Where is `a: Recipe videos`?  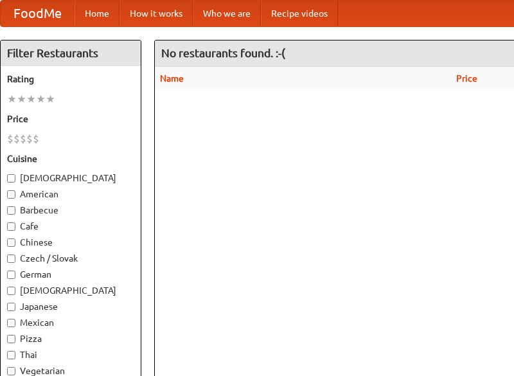
a: Recipe videos is located at coordinates (299, 13).